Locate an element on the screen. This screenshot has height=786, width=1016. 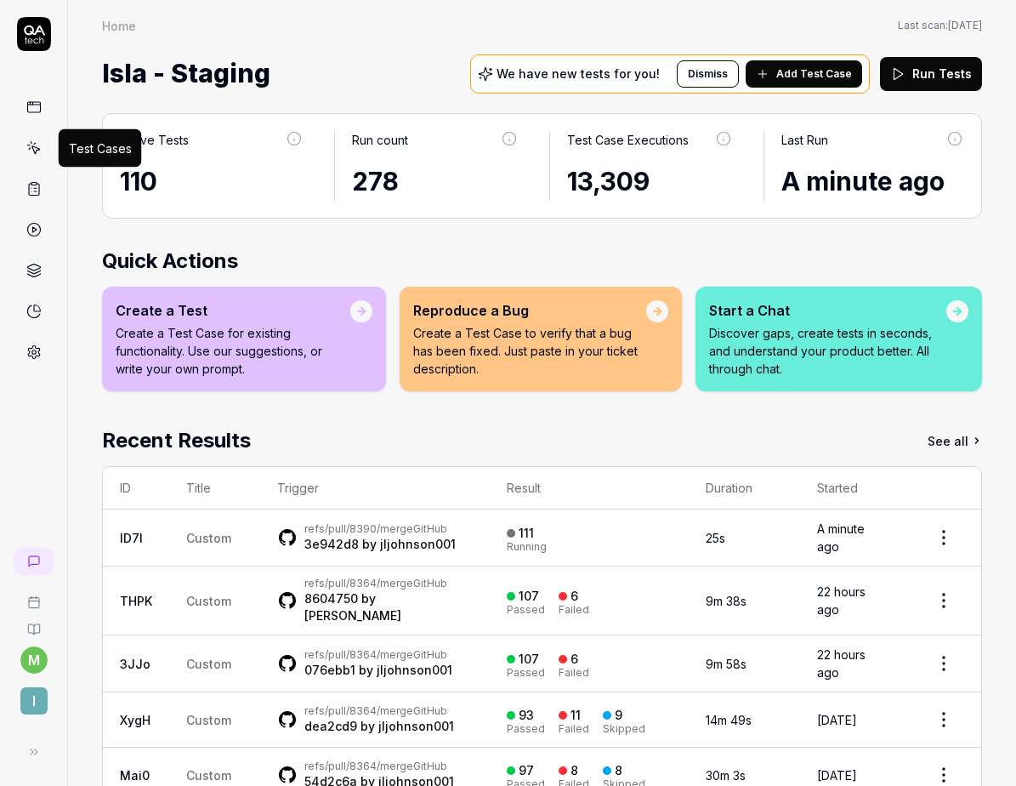
a: New conversation is located at coordinates (34, 561).